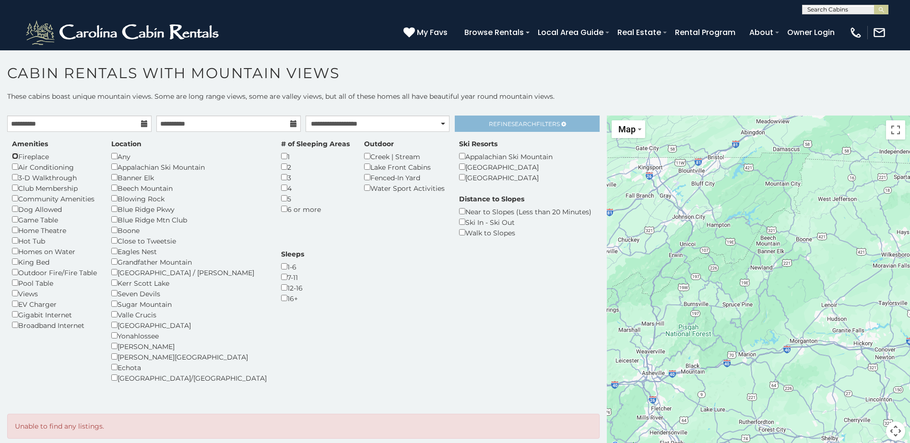 Image resolution: width=910 pixels, height=443 pixels. I want to click on span: Map, so click(627, 129).